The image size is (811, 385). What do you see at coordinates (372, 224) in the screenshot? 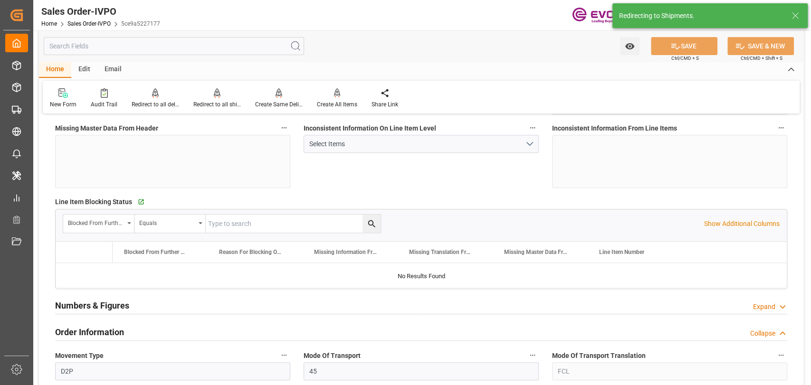
I see `button: search button` at bounding box center [372, 224].